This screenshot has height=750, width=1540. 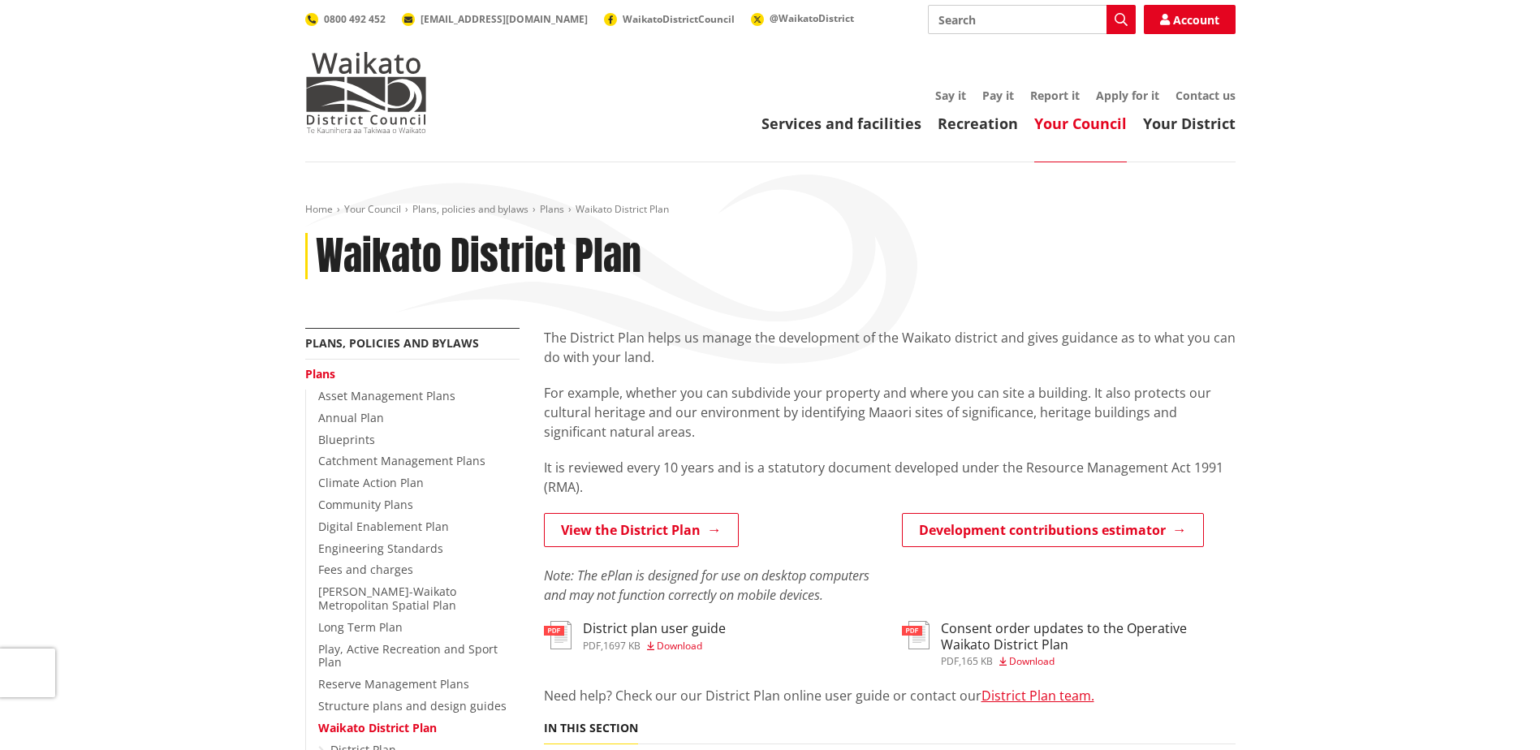 What do you see at coordinates (951, 95) in the screenshot?
I see `a: Say it` at bounding box center [951, 95].